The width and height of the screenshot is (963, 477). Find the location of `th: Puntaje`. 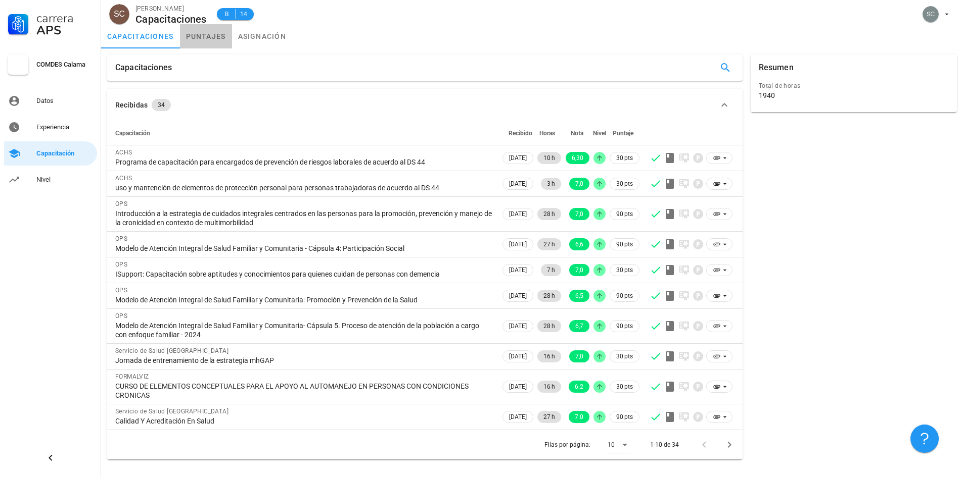

th: Puntaje is located at coordinates (624, 133).